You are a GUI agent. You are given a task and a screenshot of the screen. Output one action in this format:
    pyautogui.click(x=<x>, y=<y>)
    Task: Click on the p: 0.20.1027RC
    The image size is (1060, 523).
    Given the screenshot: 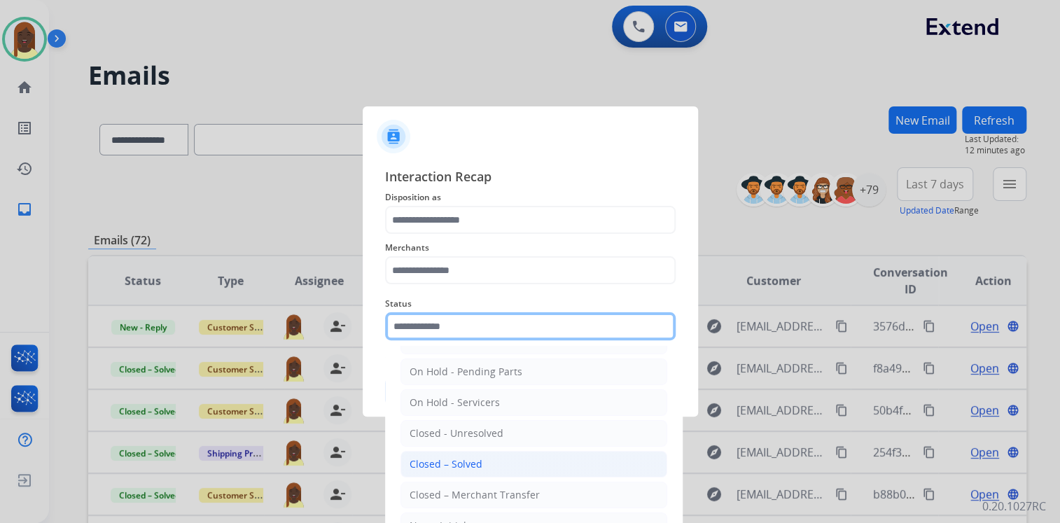 What is the action you would take?
    pyautogui.click(x=1013, y=506)
    